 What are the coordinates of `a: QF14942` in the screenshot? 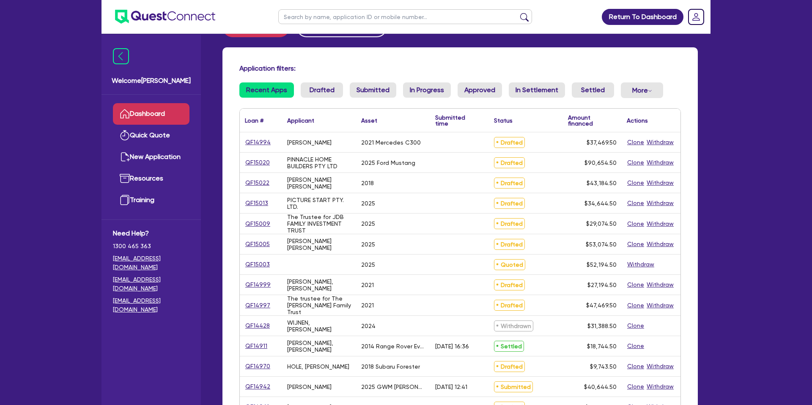 It's located at (258, 387).